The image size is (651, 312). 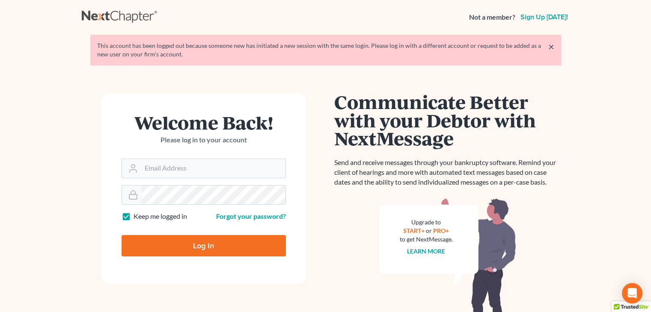 I want to click on label: Keep me logged in, so click(x=160, y=217).